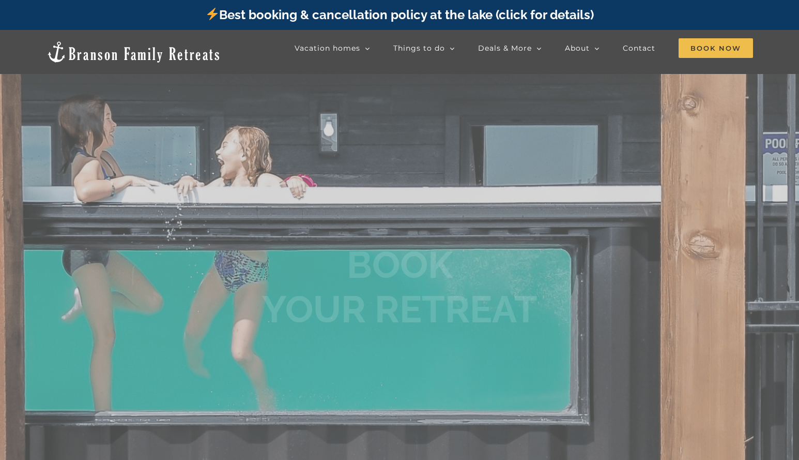 The height and width of the screenshot is (460, 799). What do you see at coordinates (716, 48) in the screenshot?
I see `span: Book Now` at bounding box center [716, 48].